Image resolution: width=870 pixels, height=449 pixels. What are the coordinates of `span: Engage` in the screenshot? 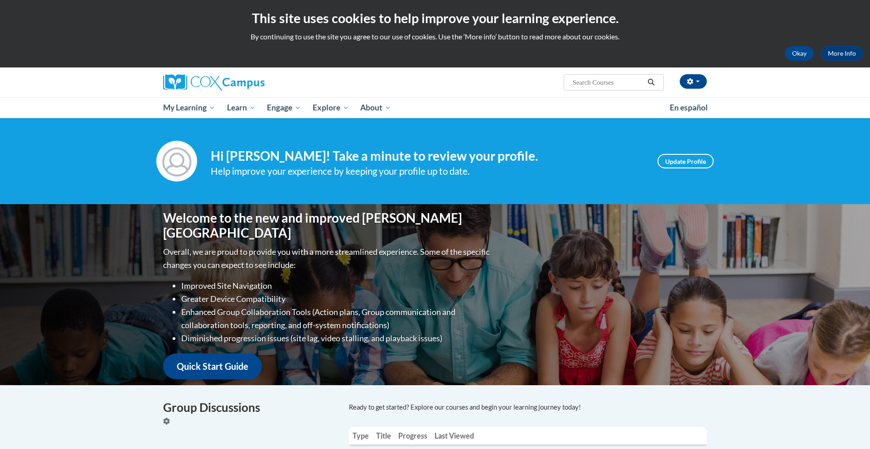 It's located at (284, 108).